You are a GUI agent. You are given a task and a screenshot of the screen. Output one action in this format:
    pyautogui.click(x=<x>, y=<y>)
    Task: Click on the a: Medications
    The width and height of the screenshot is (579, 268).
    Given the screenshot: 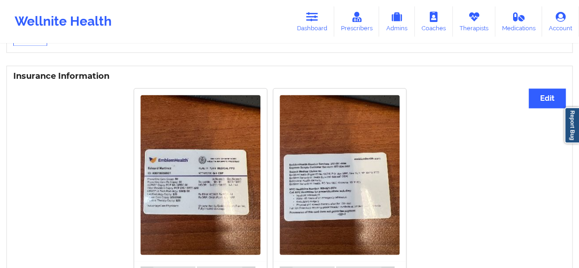 What is the action you would take?
    pyautogui.click(x=518, y=22)
    